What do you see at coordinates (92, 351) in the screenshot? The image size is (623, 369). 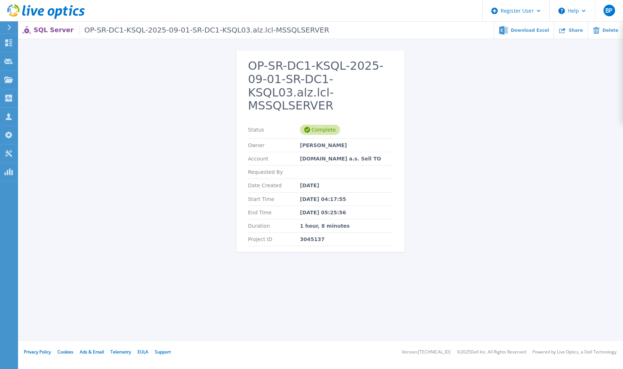 I see `a: Ads & Email` at bounding box center [92, 351].